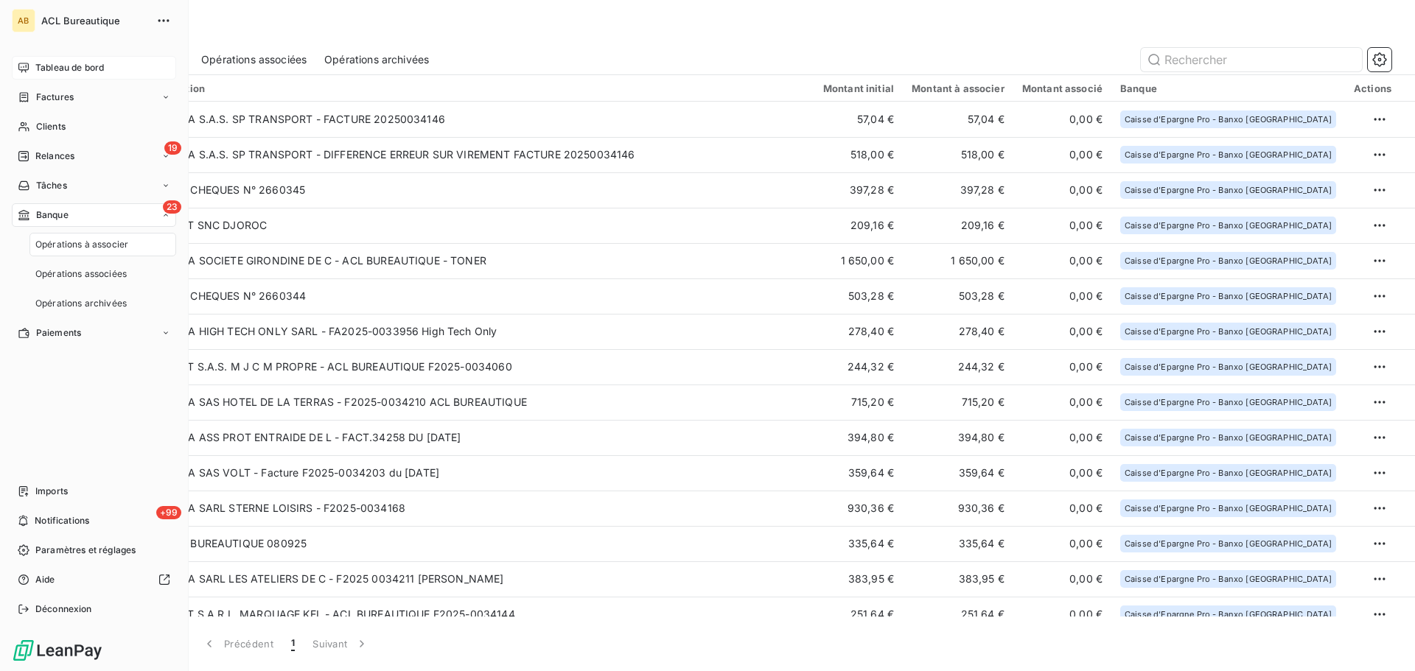  Describe the element at coordinates (52, 186) in the screenshot. I see `span: Tâches` at that location.